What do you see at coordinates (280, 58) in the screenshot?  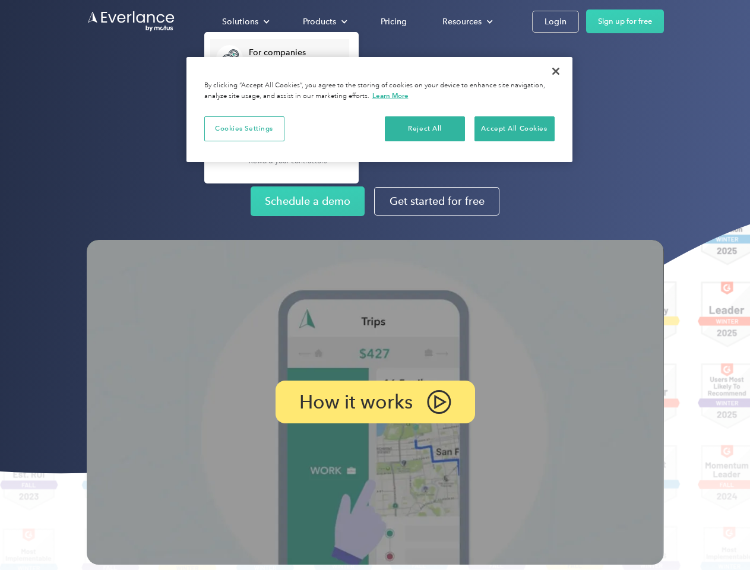 I see `a: For companiesEasy vehicle reimbursements` at bounding box center [280, 58].